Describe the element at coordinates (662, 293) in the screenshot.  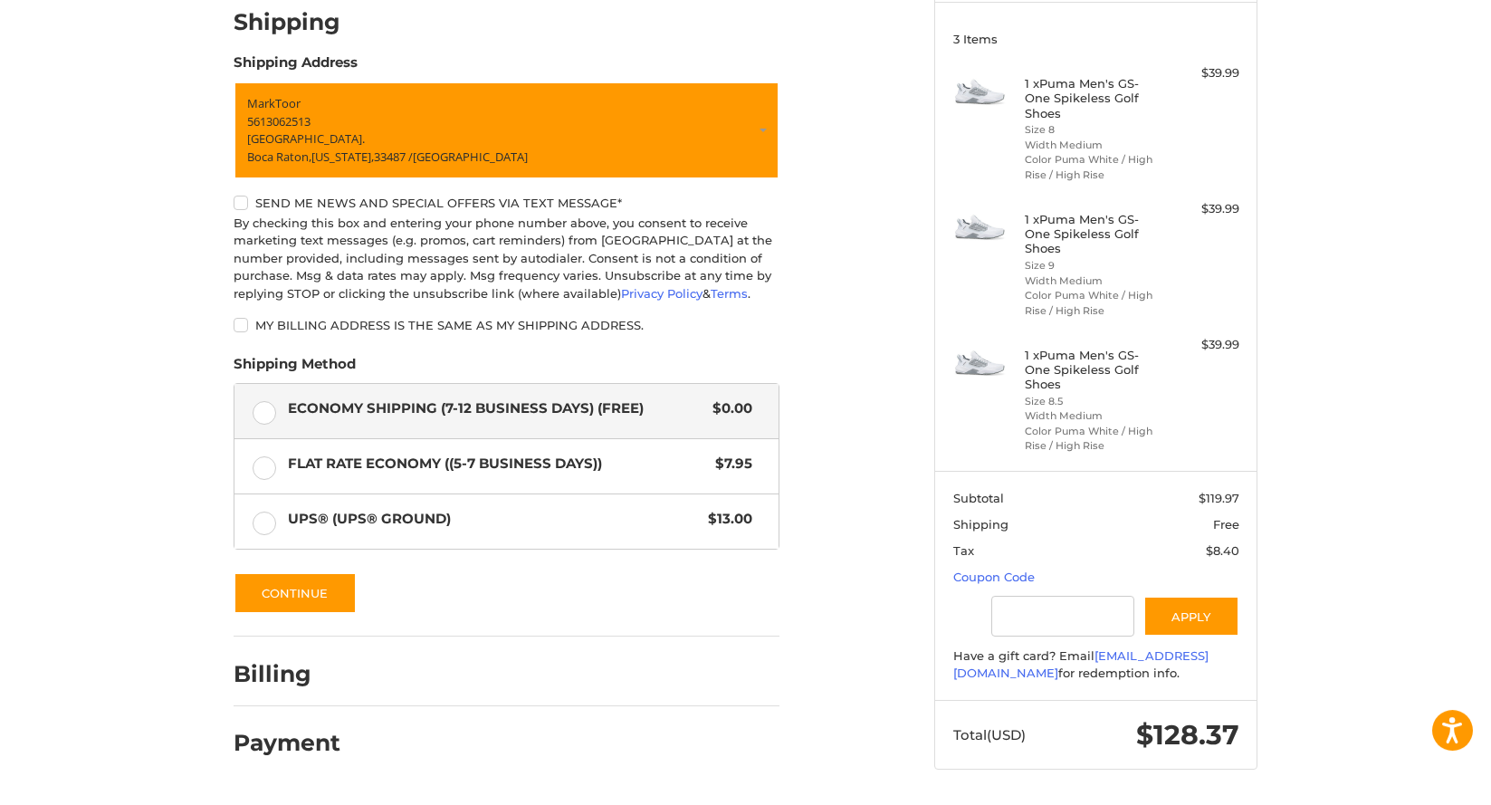
I see `a: Privacy Policy` at that location.